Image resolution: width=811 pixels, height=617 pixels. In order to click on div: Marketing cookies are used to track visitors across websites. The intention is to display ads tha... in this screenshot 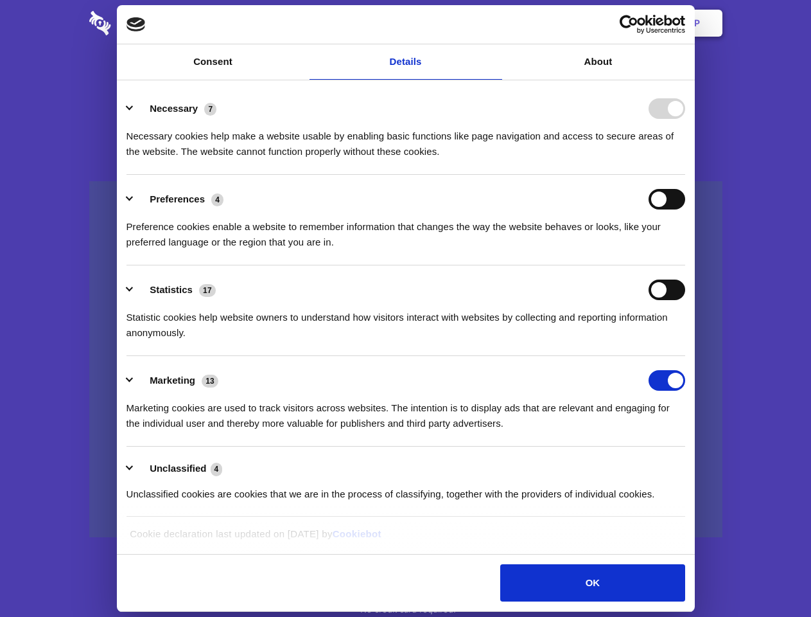, I will do `click(406, 410)`.